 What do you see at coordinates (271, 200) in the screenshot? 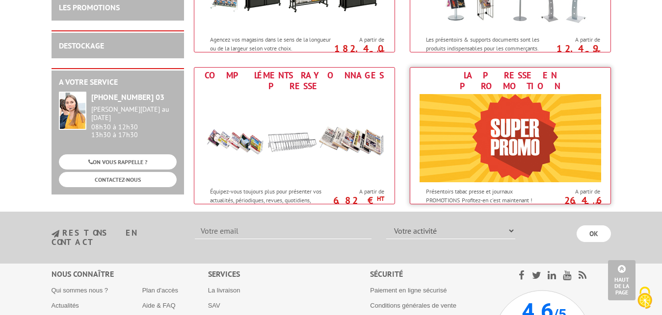
I see `p: Équipez-vous toujours plus pour présenter vos actualités, périodiques, revues, quotidiens, nouvel...` at bounding box center [271, 200].